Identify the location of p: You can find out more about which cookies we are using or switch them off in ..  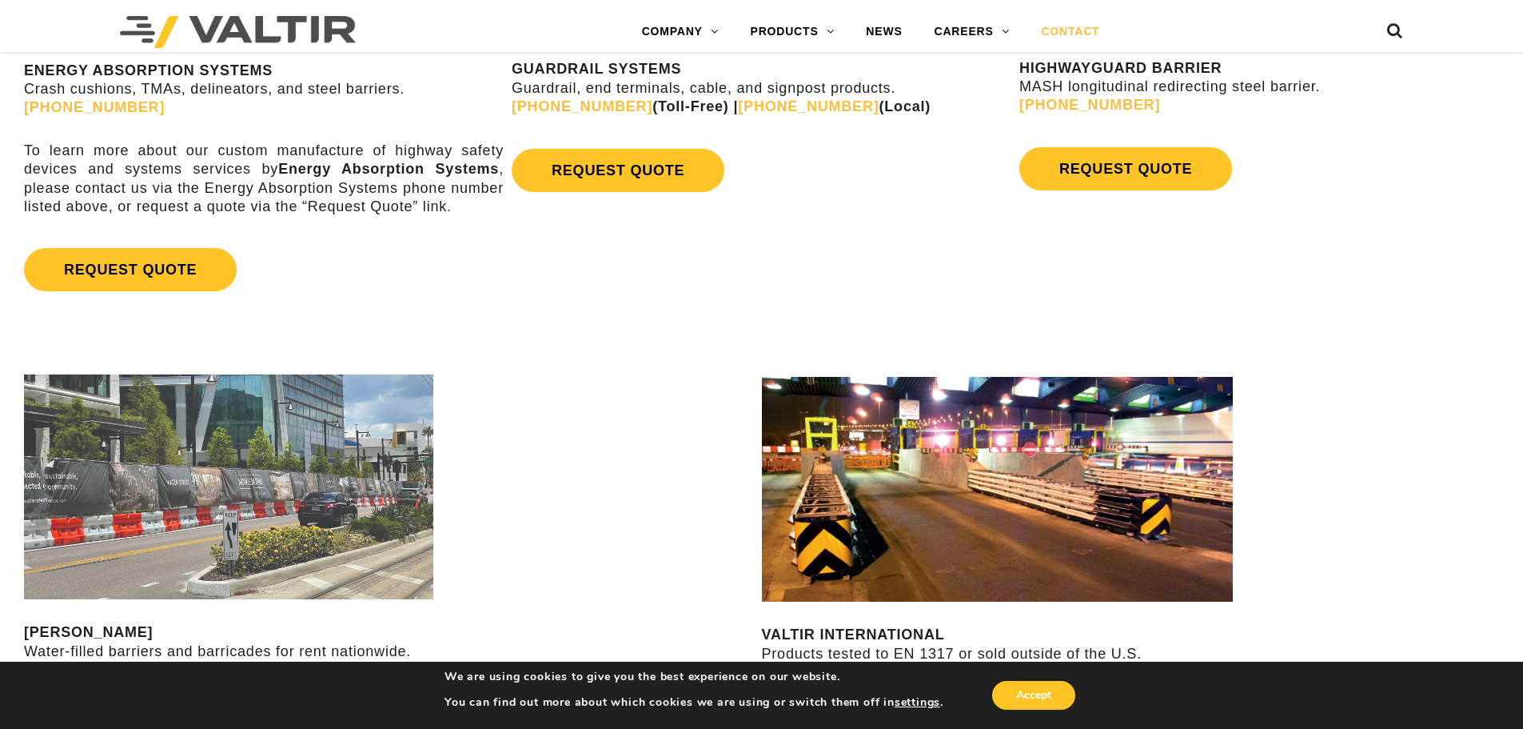
(694, 702).